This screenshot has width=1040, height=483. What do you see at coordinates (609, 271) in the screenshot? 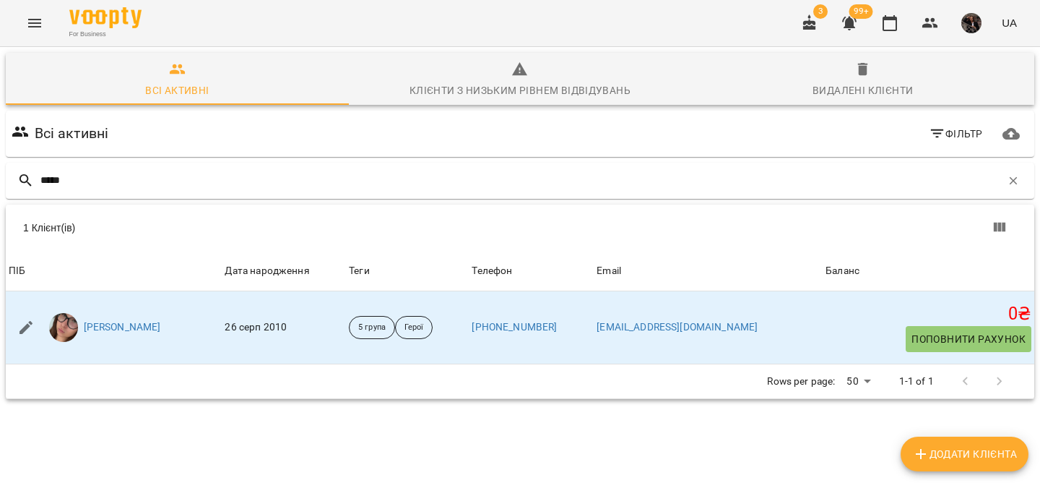
I see `div: Email` at bounding box center [609, 271].